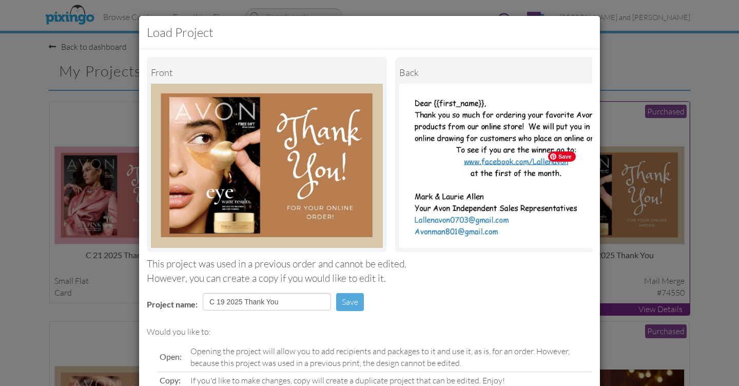 This screenshot has width=739, height=386. What do you see at coordinates (370, 264) in the screenshot?
I see `div: This project was used in a previous order and cannot be edited.` at bounding box center [370, 264].